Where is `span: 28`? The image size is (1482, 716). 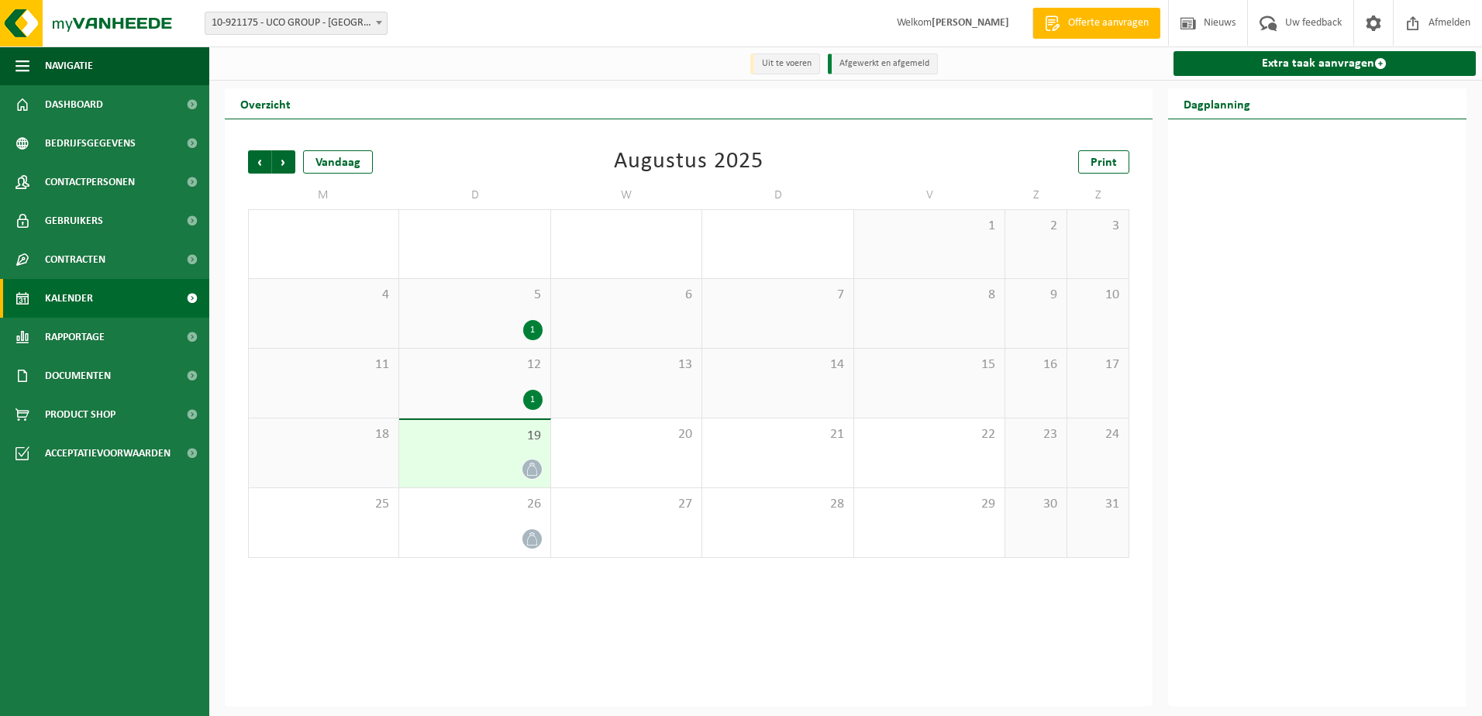
span: 28 is located at coordinates (778, 505).